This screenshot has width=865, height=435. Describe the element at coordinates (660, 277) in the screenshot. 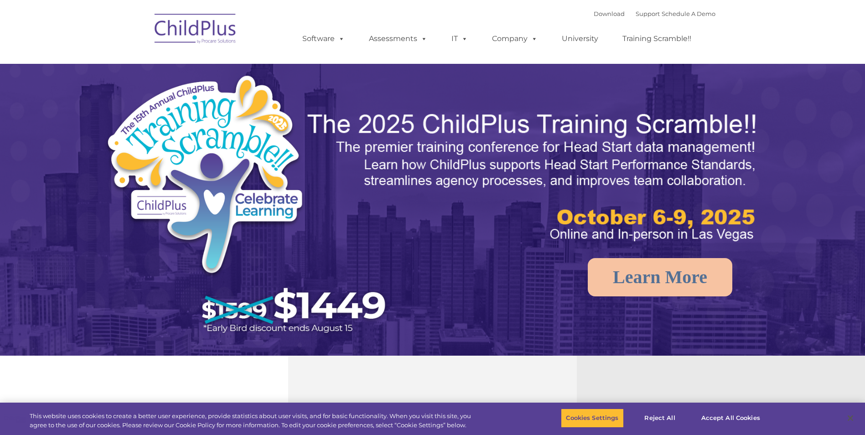

I see `a: Learn More` at that location.